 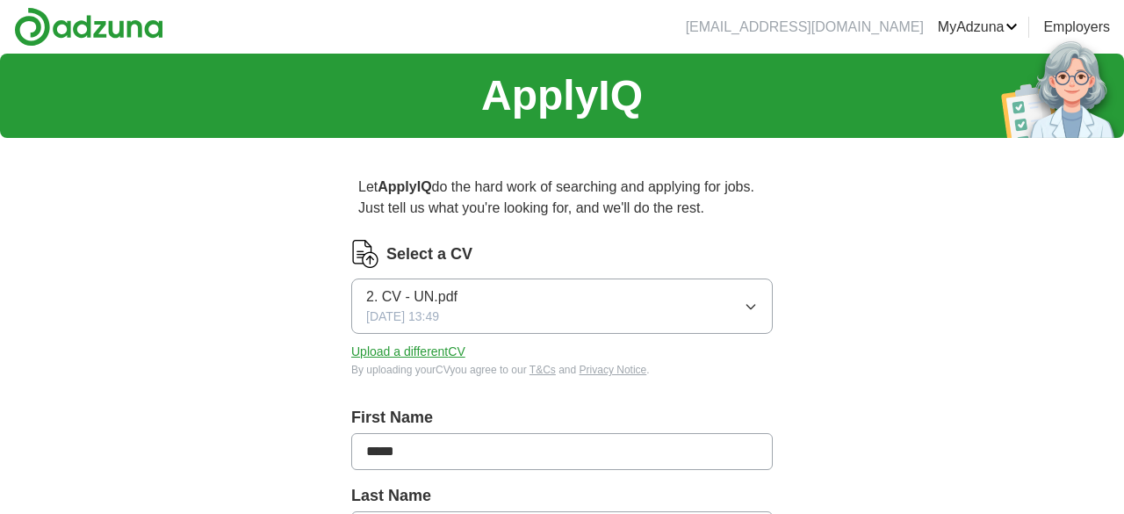 I want to click on h1: ApplyIQ, so click(x=562, y=96).